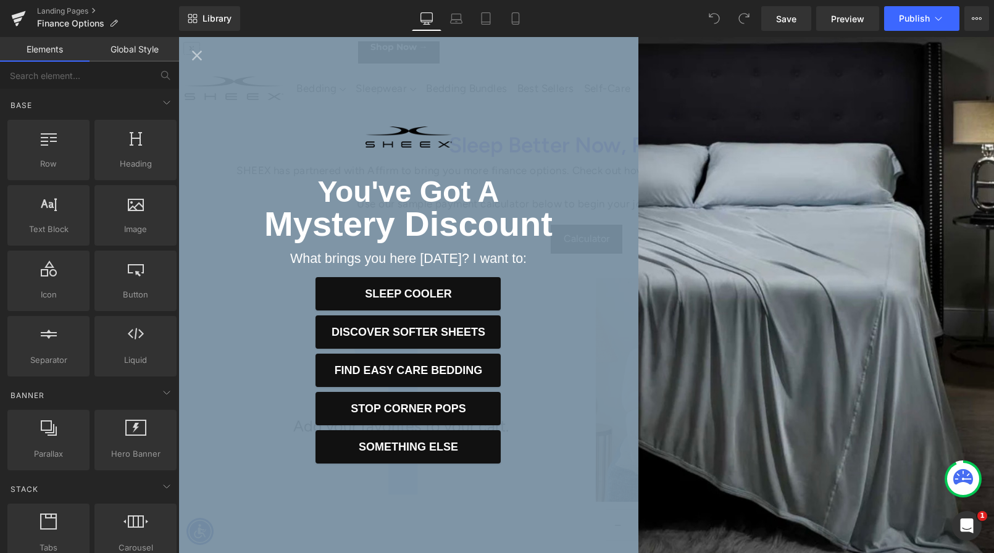 The height and width of the screenshot is (553, 994). What do you see at coordinates (48, 164) in the screenshot?
I see `span: Row` at bounding box center [48, 164].